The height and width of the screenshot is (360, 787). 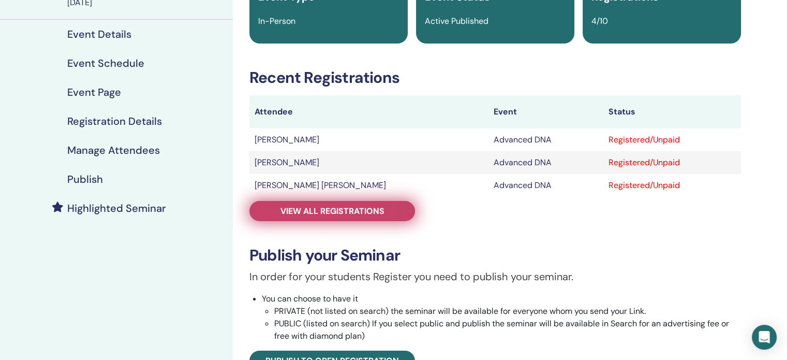 I want to click on h4: Manage Attendees, so click(x=113, y=150).